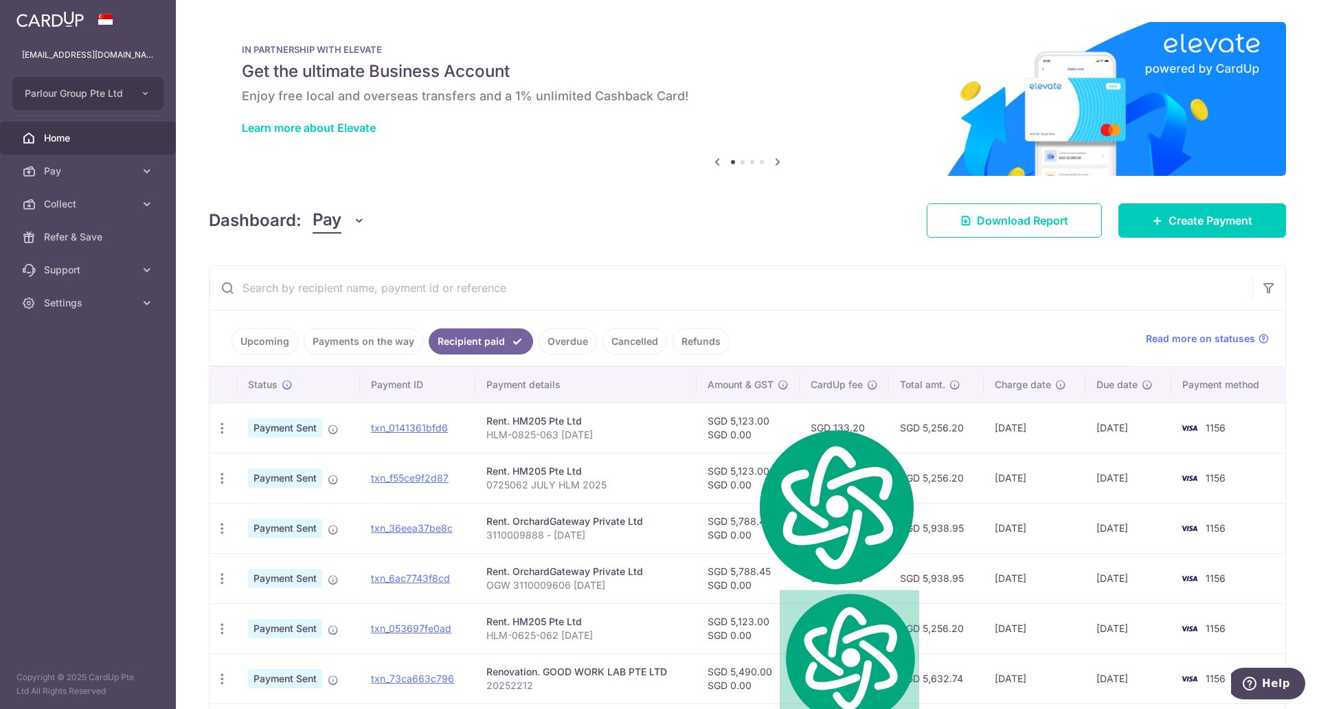  Describe the element at coordinates (586, 685) in the screenshot. I see `p: 20252212` at that location.